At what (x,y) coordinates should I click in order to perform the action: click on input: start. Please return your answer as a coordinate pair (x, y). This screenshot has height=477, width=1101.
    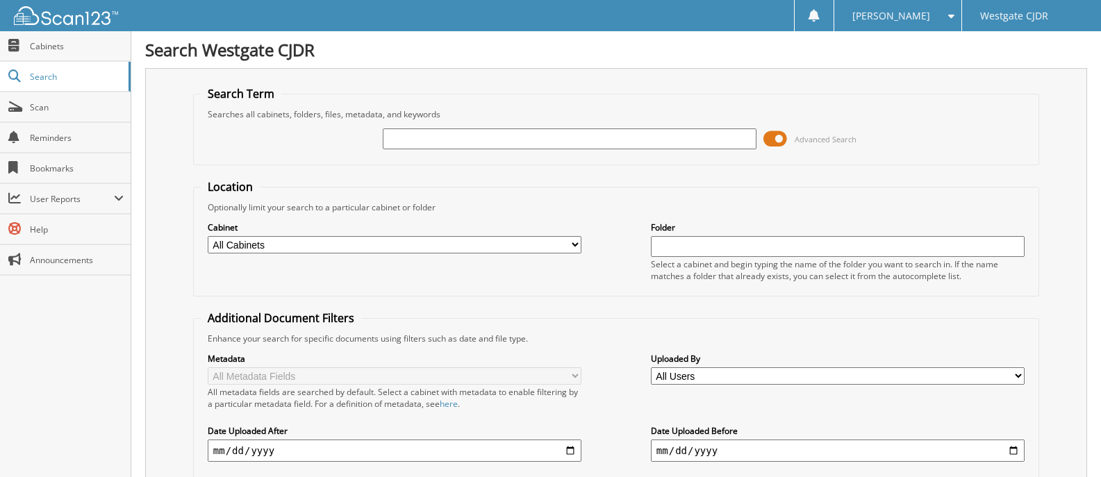
    Looking at the image, I should click on (394, 451).